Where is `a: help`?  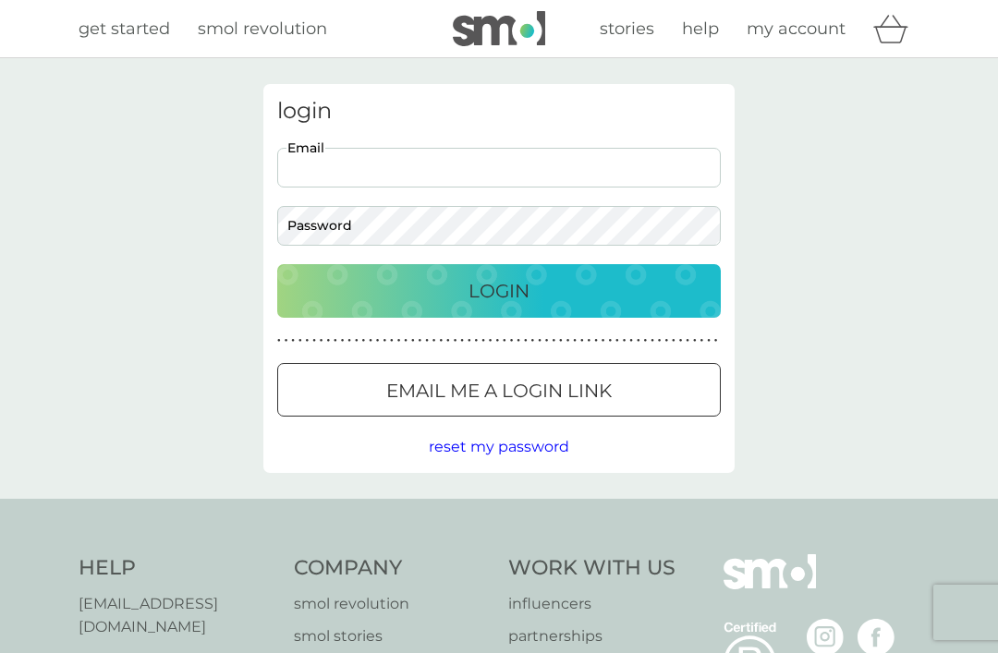 a: help is located at coordinates (701, 29).